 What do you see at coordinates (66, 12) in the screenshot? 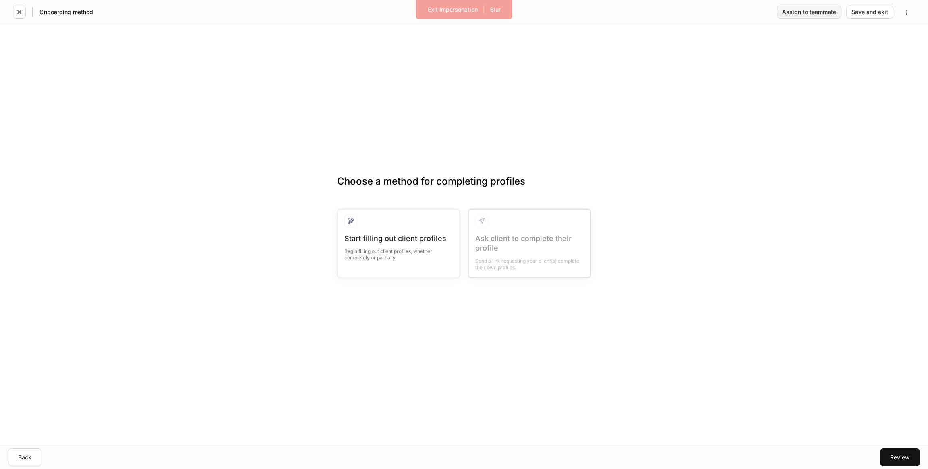
I see `h5: Onboarding method` at bounding box center [66, 12].